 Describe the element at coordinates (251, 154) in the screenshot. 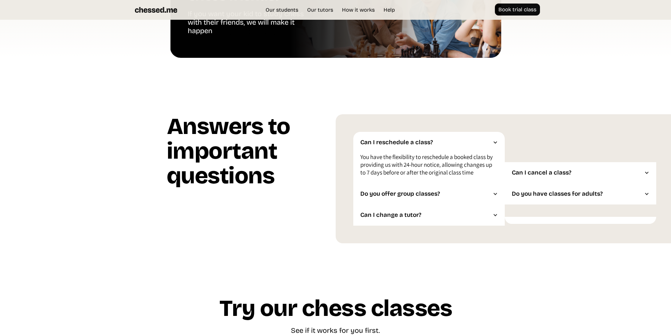

I see `h1: Answers to important questions` at that location.